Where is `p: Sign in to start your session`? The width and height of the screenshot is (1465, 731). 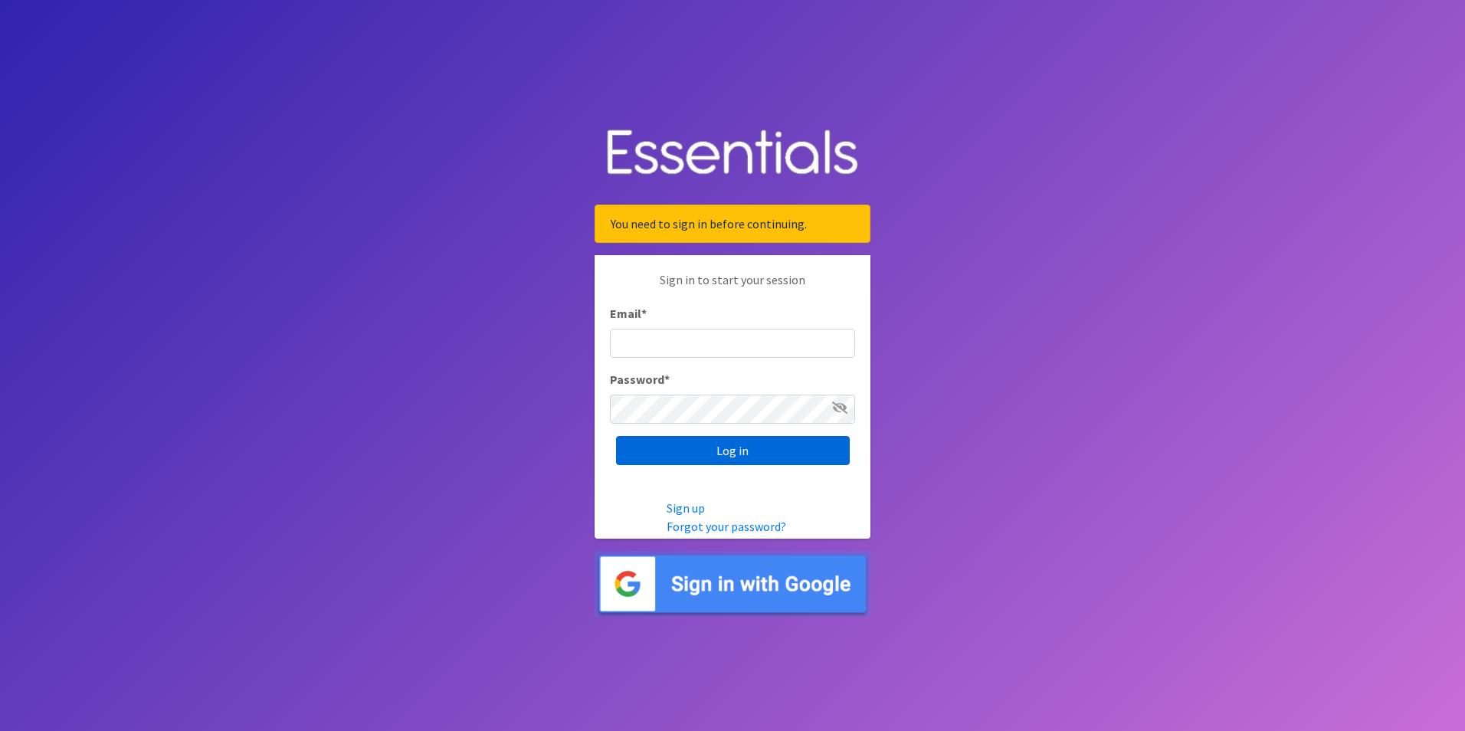
p: Sign in to start your session is located at coordinates (732, 287).